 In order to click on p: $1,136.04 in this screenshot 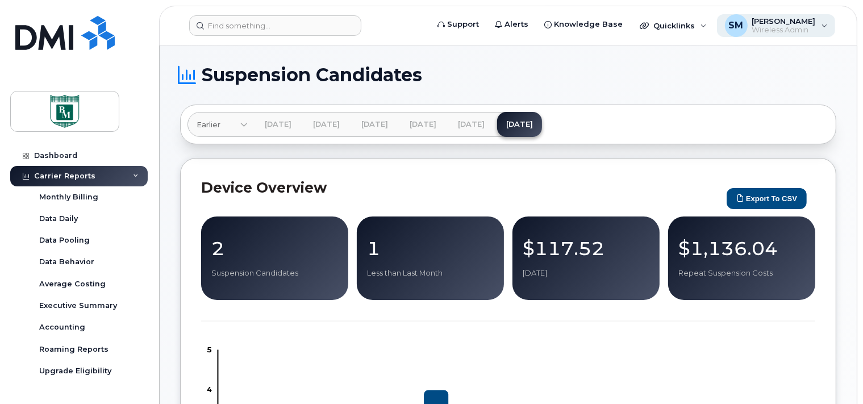, I will do `click(741, 248)`.